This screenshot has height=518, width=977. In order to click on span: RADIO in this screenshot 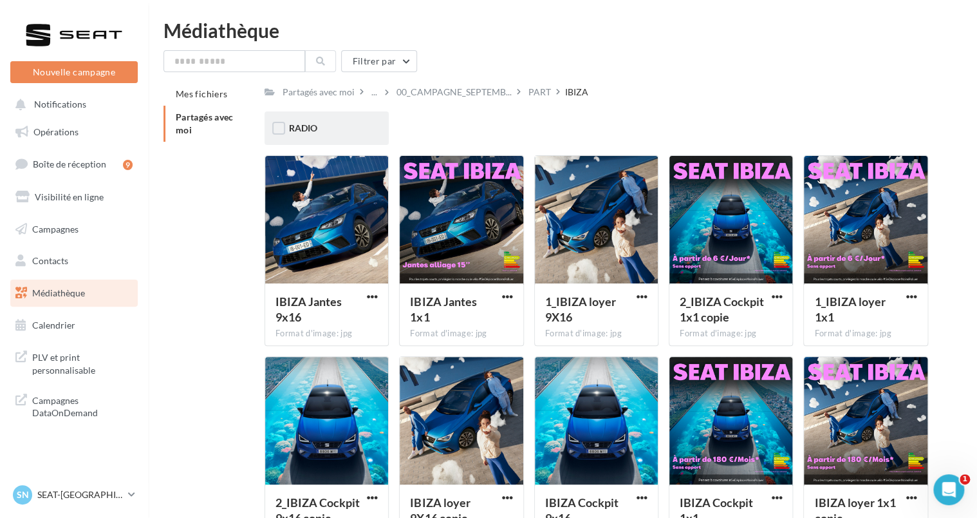, I will do `click(303, 127)`.